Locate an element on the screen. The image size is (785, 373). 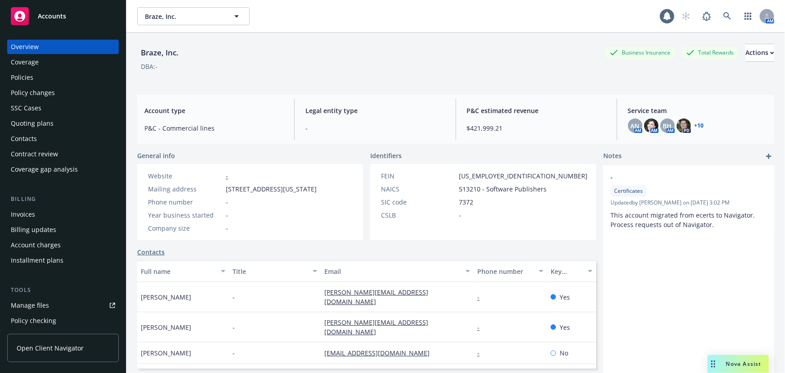
span: Identifiers is located at coordinates (386, 155).